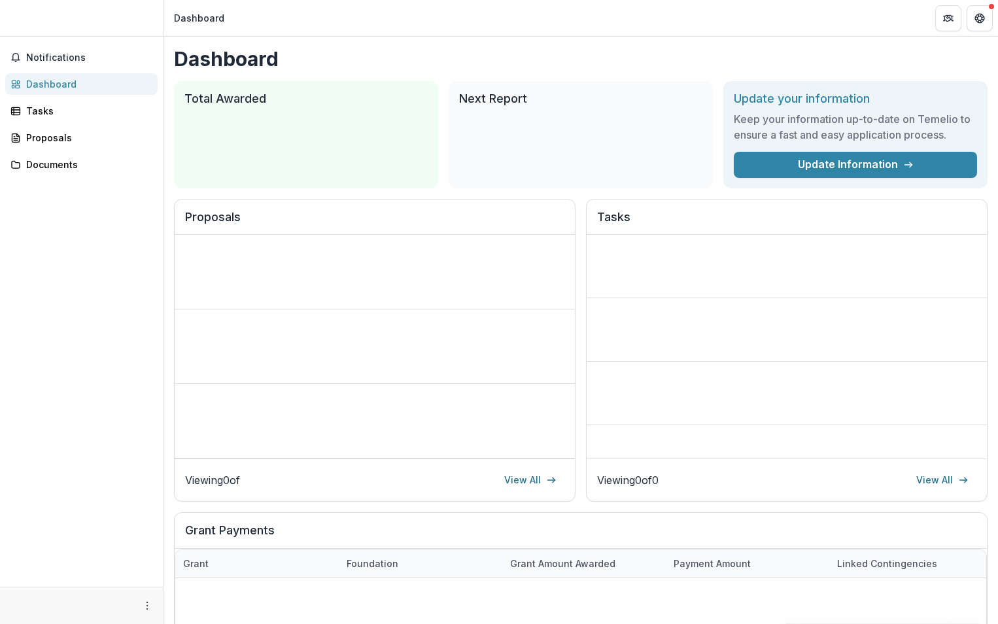 This screenshot has height=624, width=998. What do you see at coordinates (86, 137) in the screenshot?
I see `div: Proposals` at bounding box center [86, 137].